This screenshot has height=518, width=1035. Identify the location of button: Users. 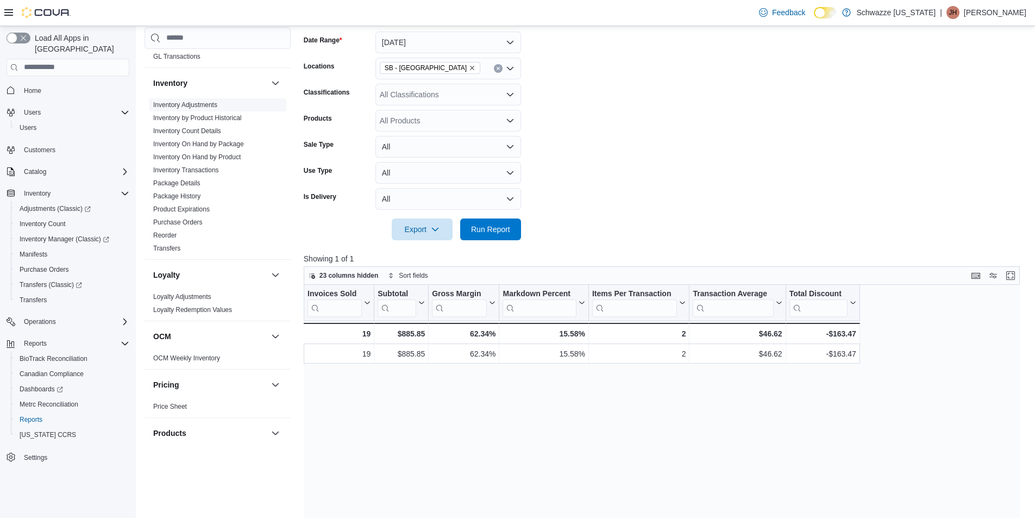
(32, 112).